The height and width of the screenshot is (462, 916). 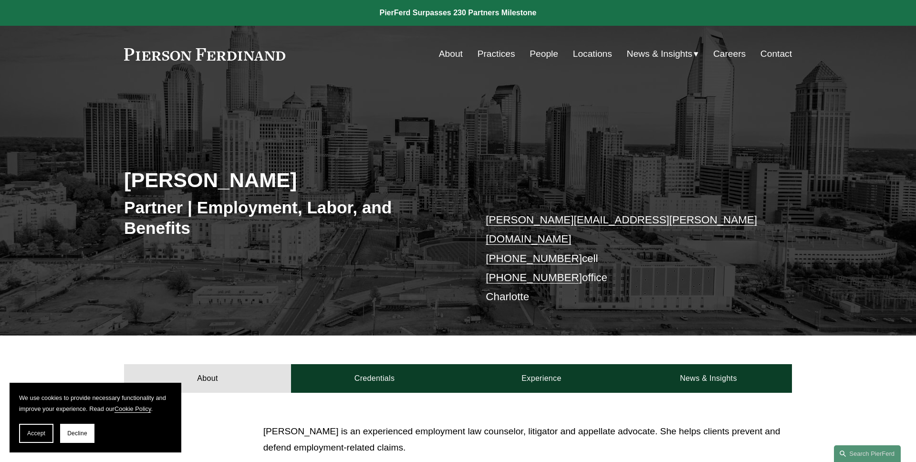 I want to click on a: Credentials, so click(x=374, y=378).